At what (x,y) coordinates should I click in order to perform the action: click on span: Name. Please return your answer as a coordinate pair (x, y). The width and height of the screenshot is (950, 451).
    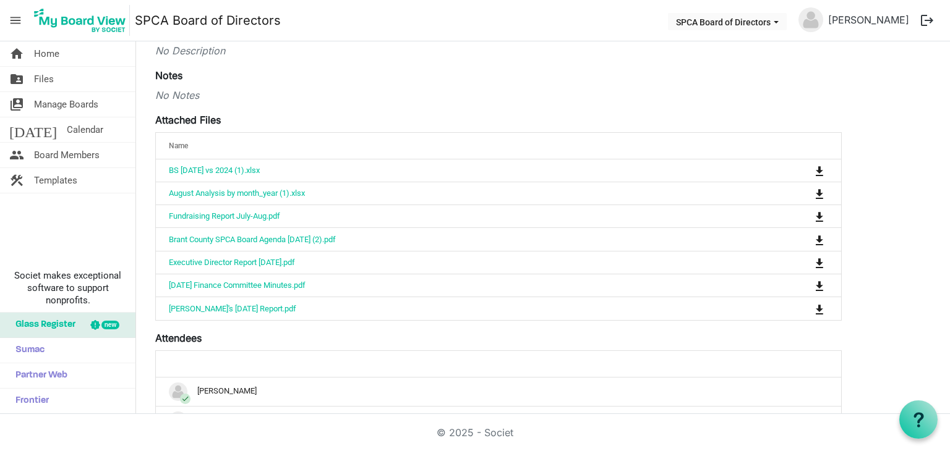
    Looking at the image, I should click on (178, 146).